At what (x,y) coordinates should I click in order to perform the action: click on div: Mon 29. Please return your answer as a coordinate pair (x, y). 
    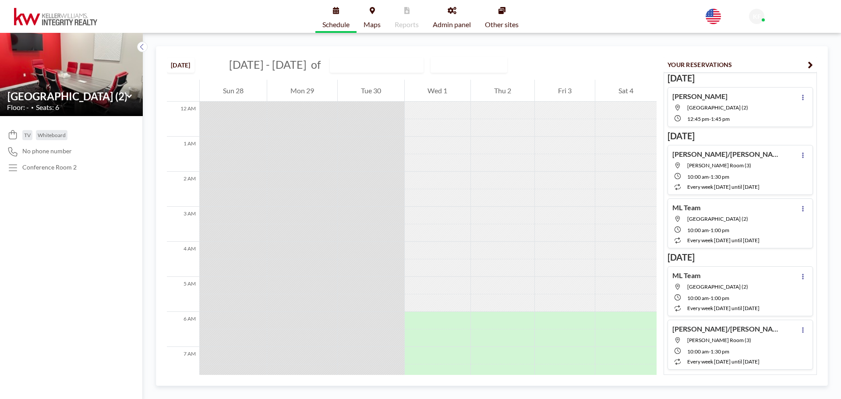
    Looking at the image, I should click on (302, 91).